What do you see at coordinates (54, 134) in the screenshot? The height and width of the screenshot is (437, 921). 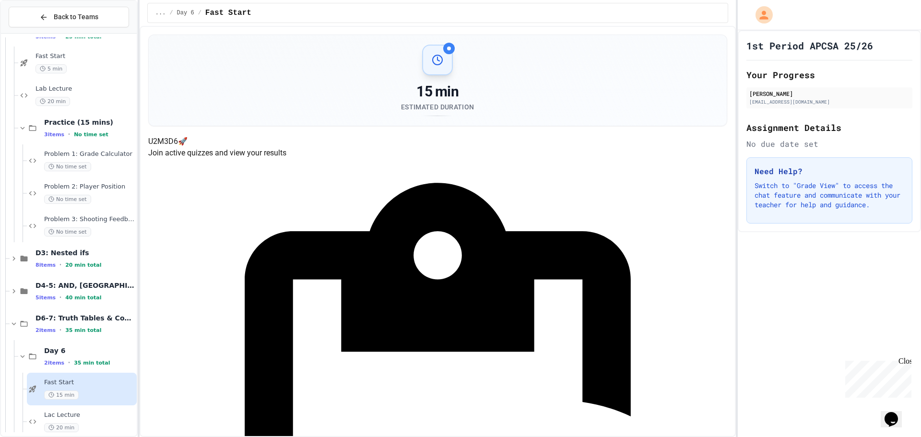 I see `span: 3 items` at bounding box center [54, 134].